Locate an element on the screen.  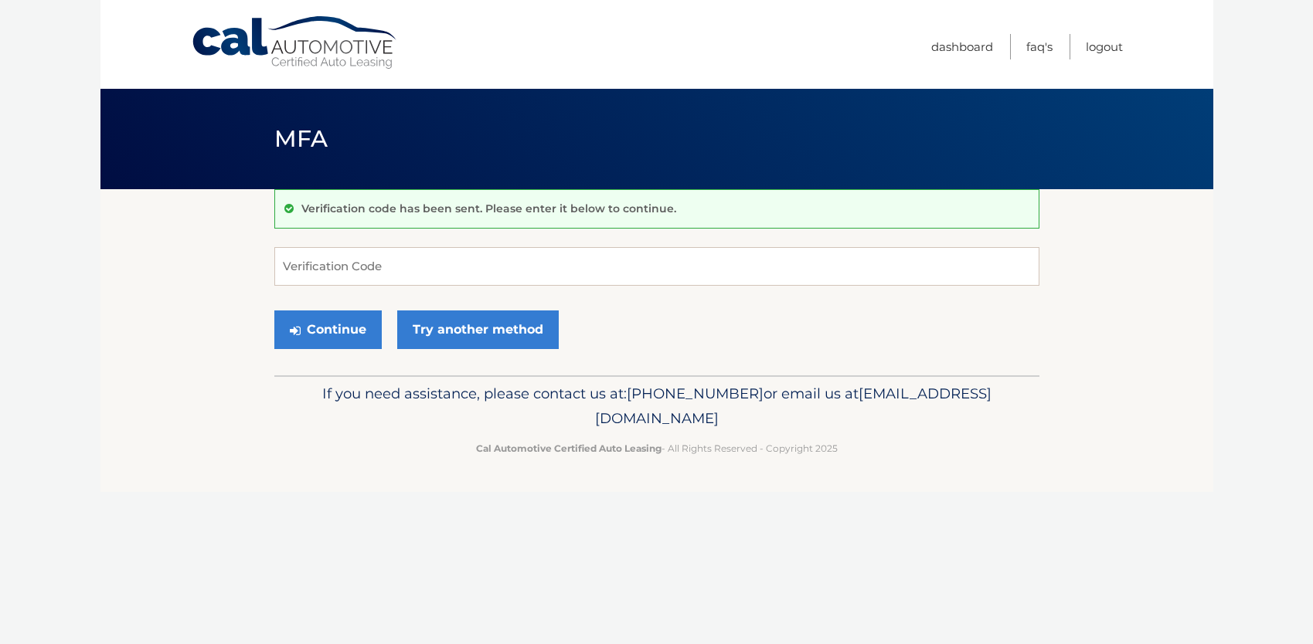
p: - All Rights Reserved - Copyright 2025 is located at coordinates (657, 448).